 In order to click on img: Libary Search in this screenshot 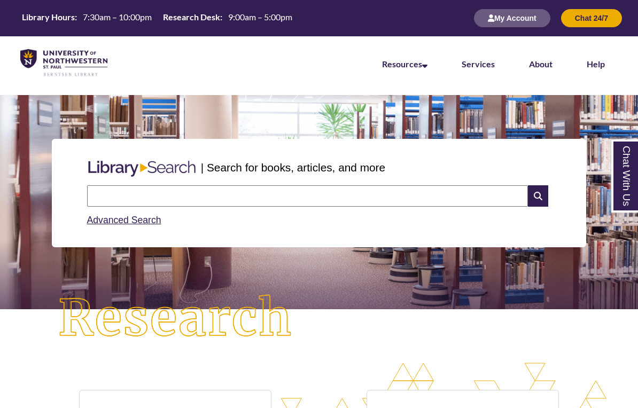, I will do `click(142, 169)`.